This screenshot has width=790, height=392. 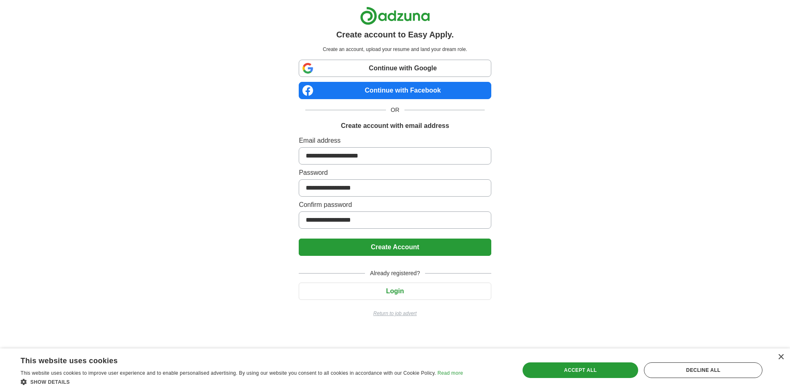 What do you see at coordinates (394, 68) in the screenshot?
I see `a: Continue with Google` at bounding box center [394, 68].